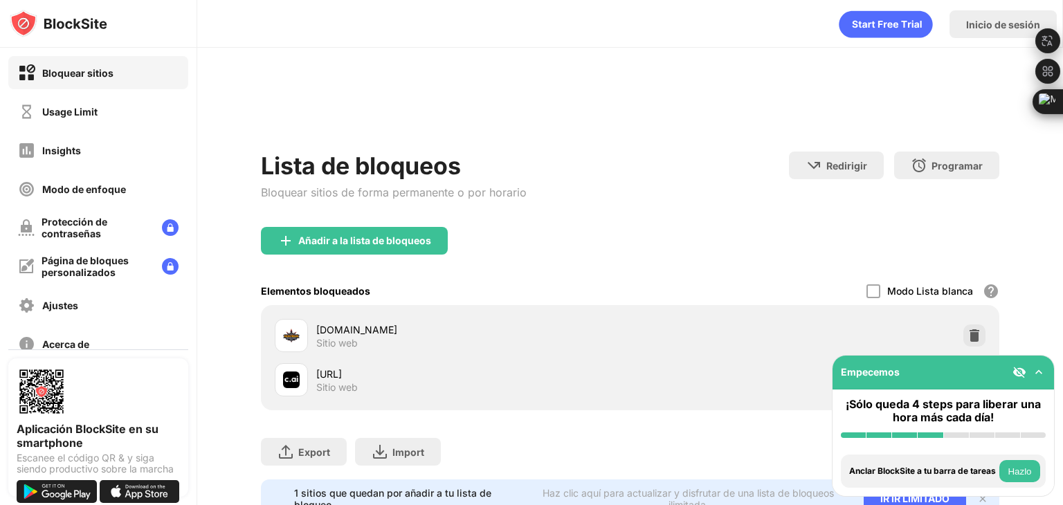 The width and height of the screenshot is (1063, 505). I want to click on div: Empecemos, so click(870, 372).